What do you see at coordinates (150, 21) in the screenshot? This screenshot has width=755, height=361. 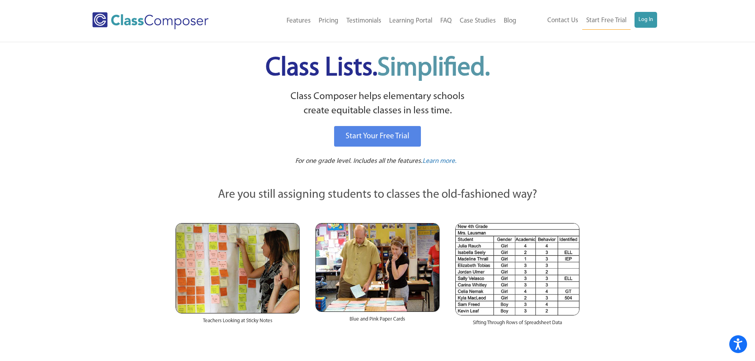 I see `img: Class Composer` at bounding box center [150, 21].